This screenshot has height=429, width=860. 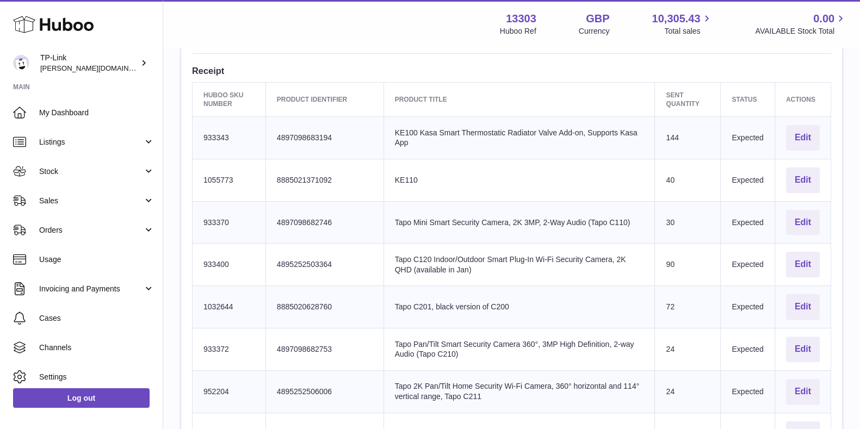 I want to click on span: Orders, so click(x=91, y=230).